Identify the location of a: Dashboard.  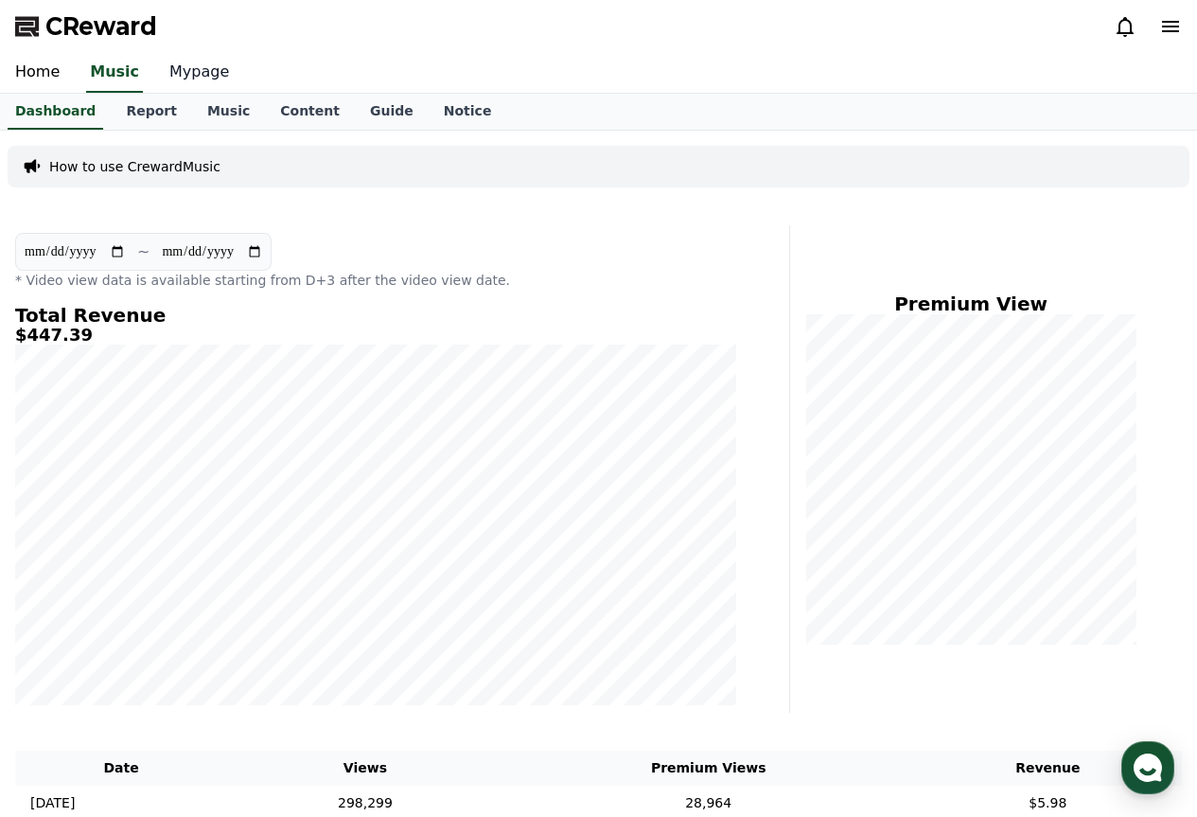
(55, 112).